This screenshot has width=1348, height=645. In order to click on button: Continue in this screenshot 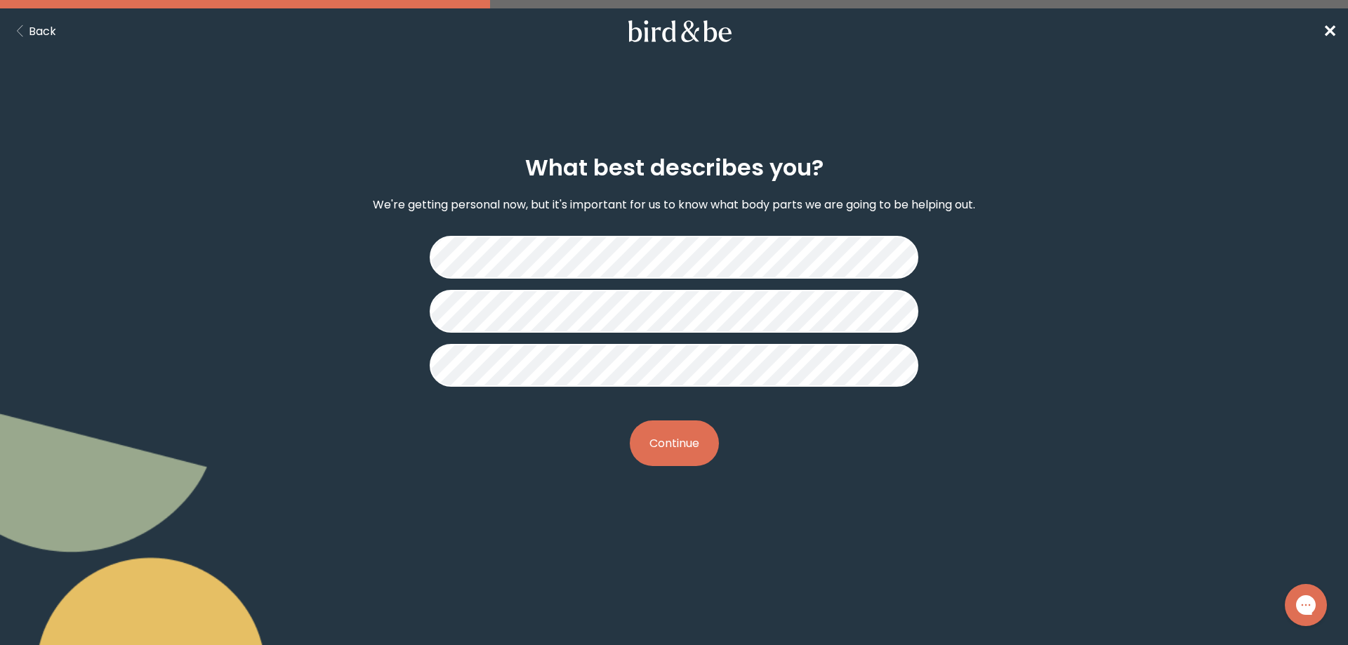, I will do `click(674, 443)`.